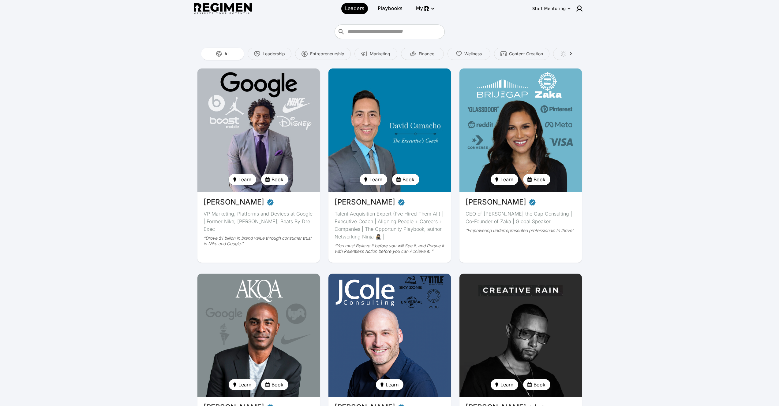 This screenshot has width=779, height=406. Describe the element at coordinates (413, 54) in the screenshot. I see `img: Finance` at that location.